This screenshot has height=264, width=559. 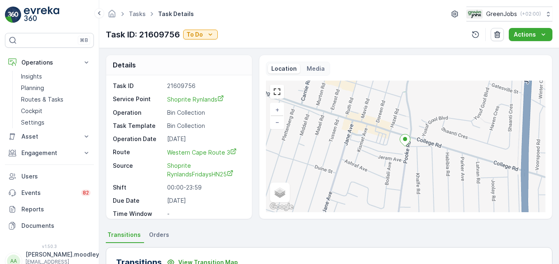 I want to click on p: Documents, so click(x=56, y=226).